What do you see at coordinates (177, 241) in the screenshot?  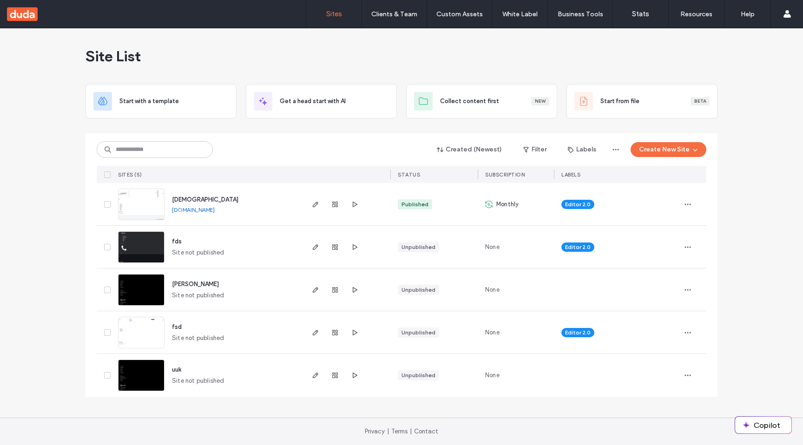 I see `span: fds` at bounding box center [177, 241].